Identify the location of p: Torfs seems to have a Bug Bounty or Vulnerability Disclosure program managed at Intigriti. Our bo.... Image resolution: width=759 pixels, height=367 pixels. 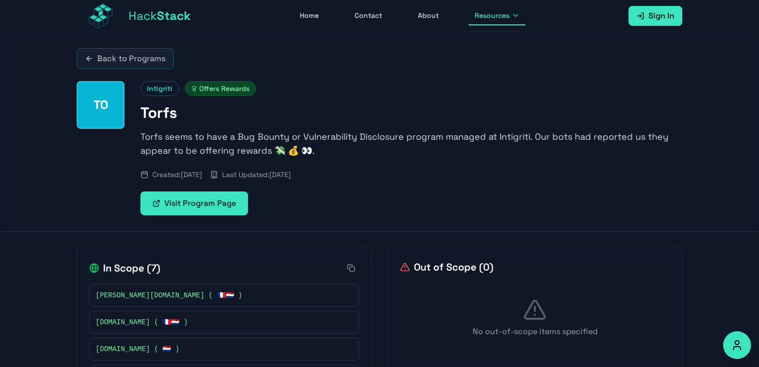
(411, 144).